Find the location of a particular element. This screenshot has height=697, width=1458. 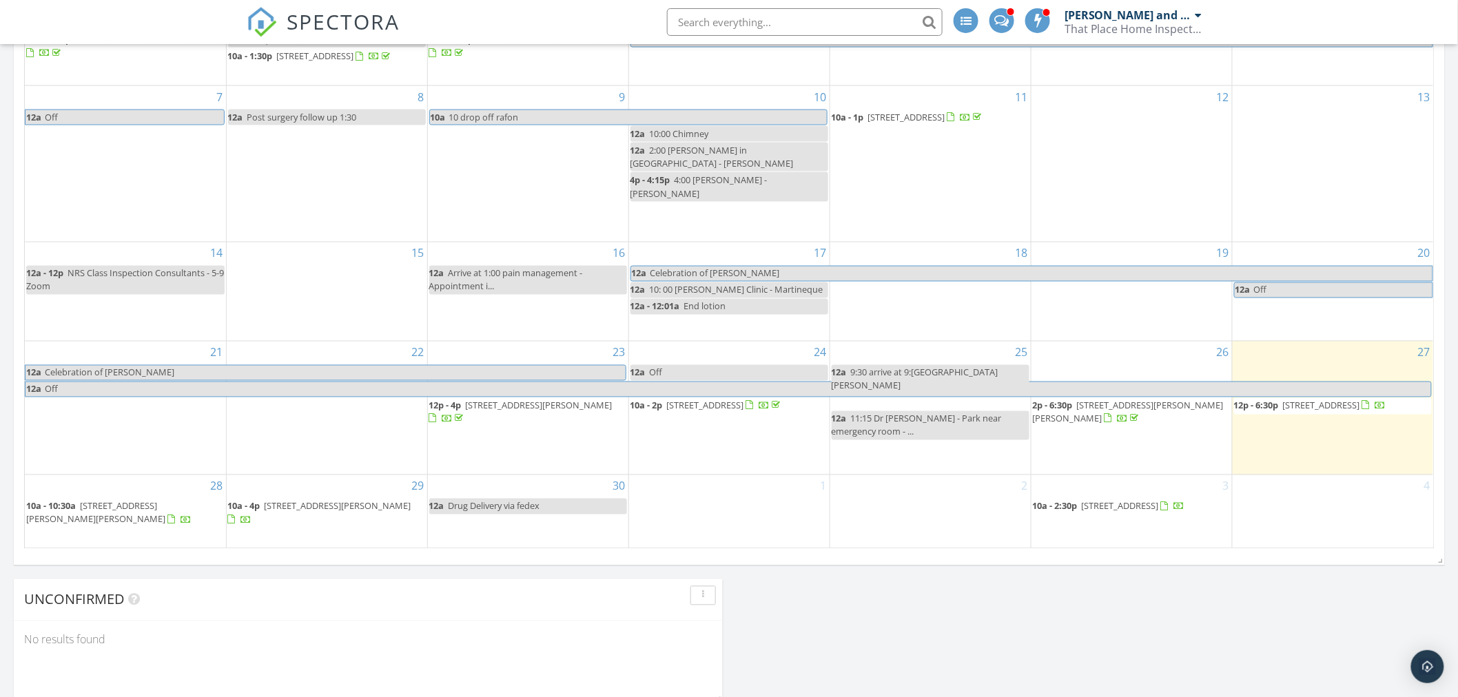

span: 10a - 10:30a is located at coordinates (51, 506).